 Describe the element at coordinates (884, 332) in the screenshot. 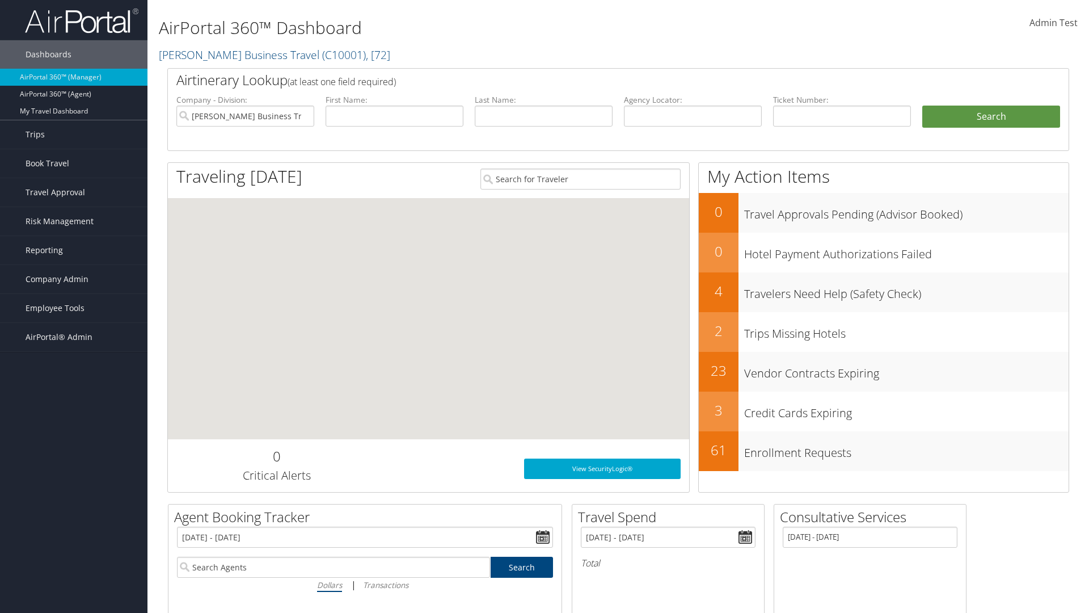

I see `a: 2Trips Missing Hotels` at that location.